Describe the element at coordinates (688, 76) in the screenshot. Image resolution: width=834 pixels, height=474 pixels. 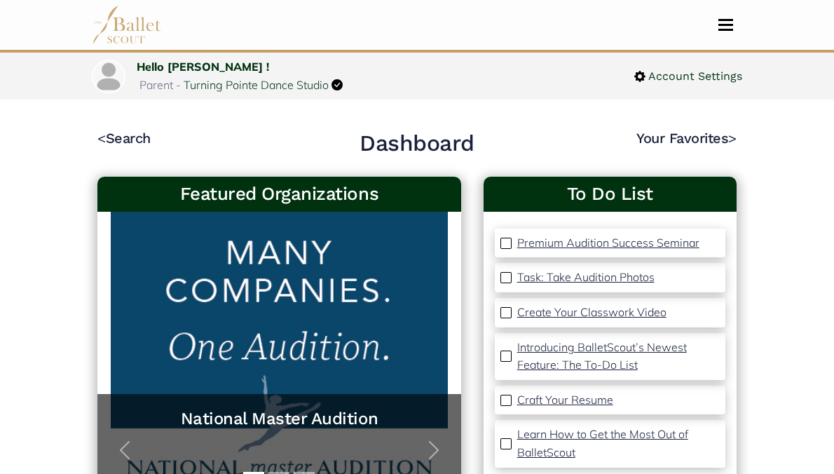
I see `a: Account Settings` at that location.